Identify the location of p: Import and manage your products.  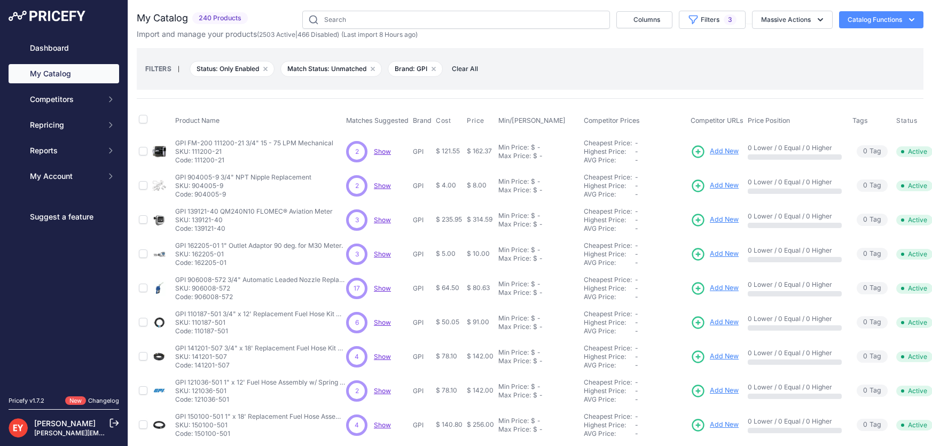
(277, 34).